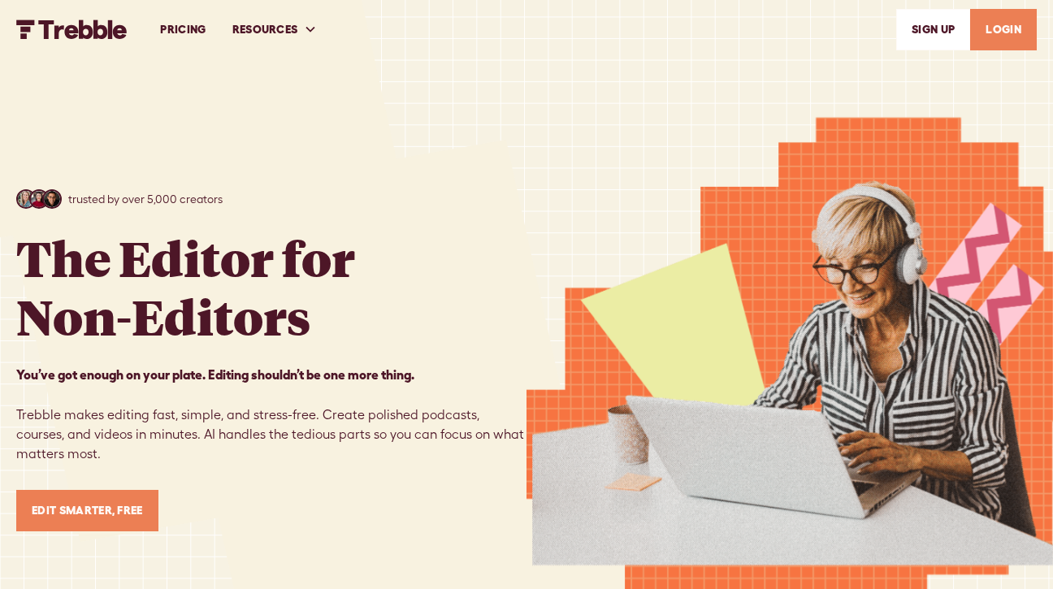  What do you see at coordinates (271, 414) in the screenshot?
I see `p: Trebble makes editing fast, simple, and stress-free. Create polished podcasts, courses, and video...` at bounding box center [271, 414].